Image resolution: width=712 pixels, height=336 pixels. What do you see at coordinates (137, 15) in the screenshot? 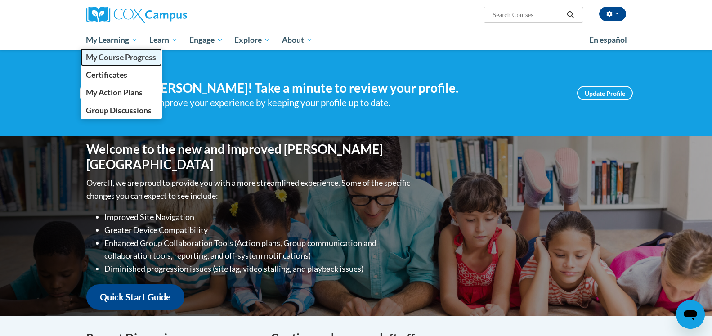
I see `img: Cox Campus` at bounding box center [137, 15].